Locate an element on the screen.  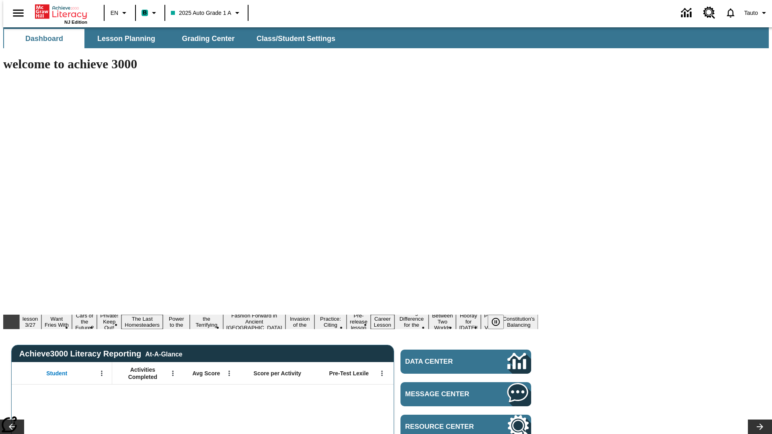
h1: welcome to achieve 3000 is located at coordinates (270, 64).